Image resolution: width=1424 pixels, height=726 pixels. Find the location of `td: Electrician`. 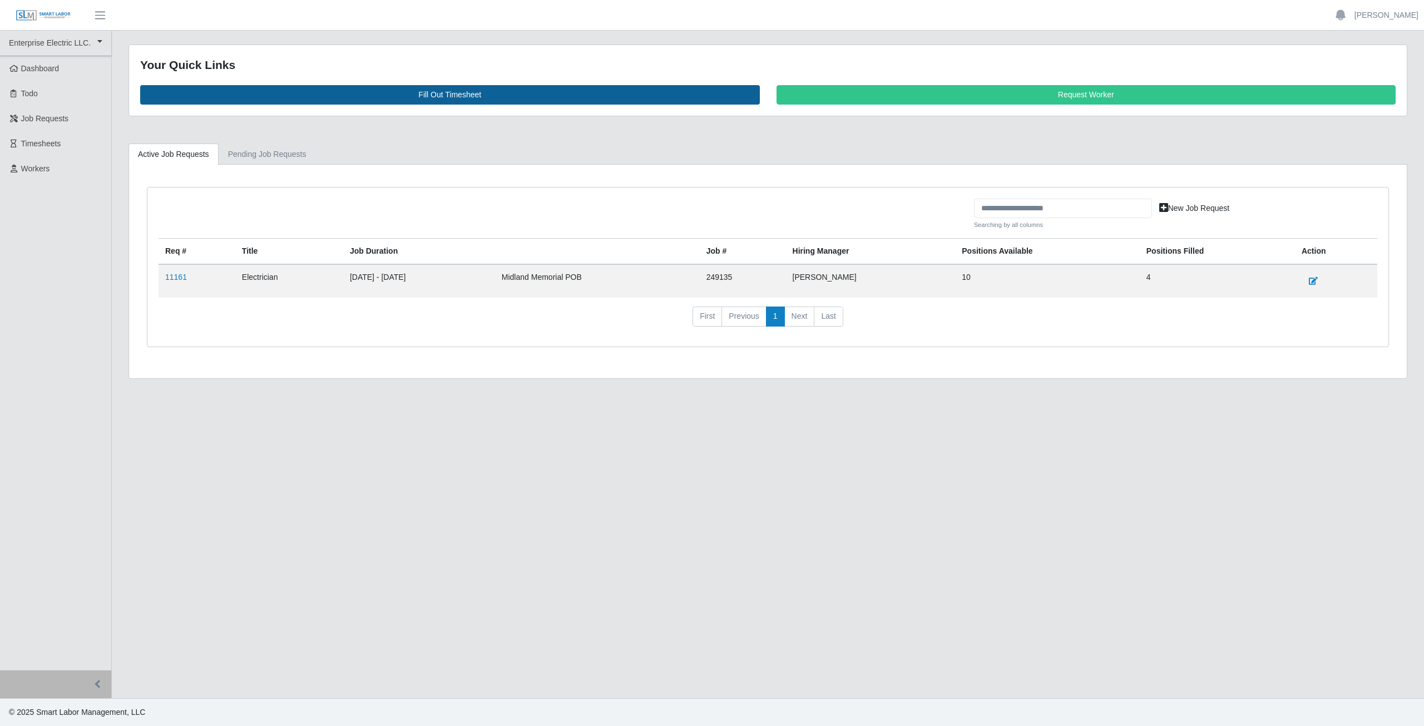

td: Electrician is located at coordinates (289, 281).